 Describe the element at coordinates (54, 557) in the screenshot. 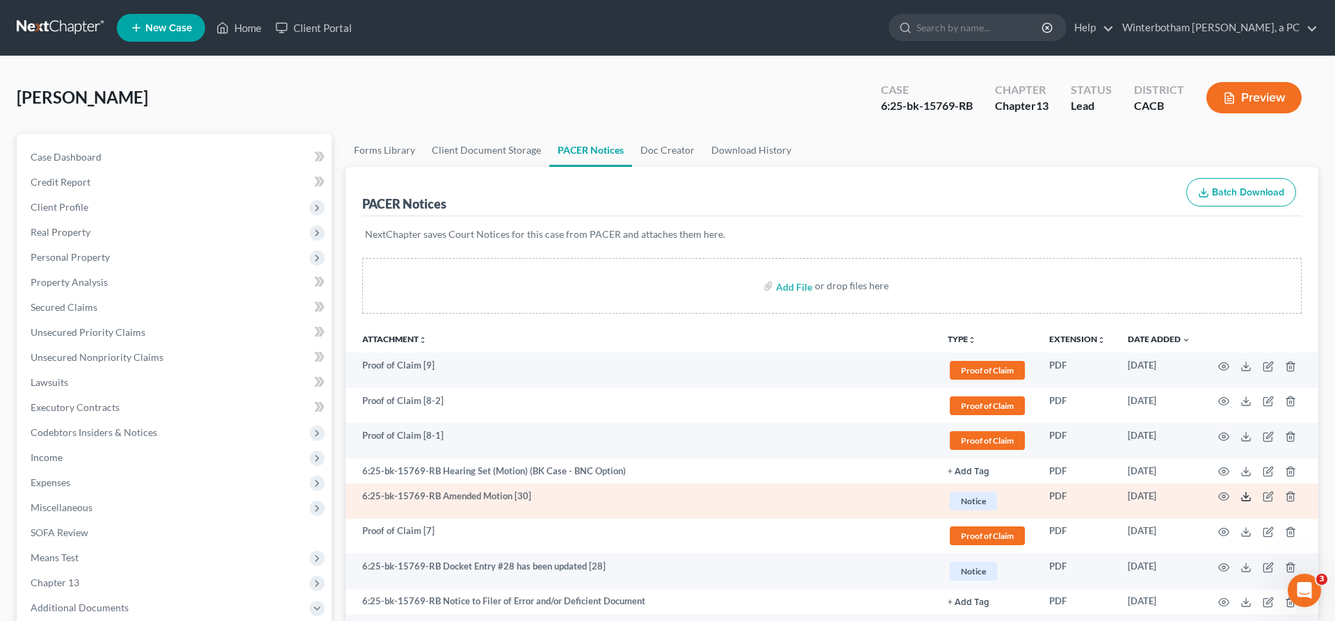

I see `span: Means Test` at that location.